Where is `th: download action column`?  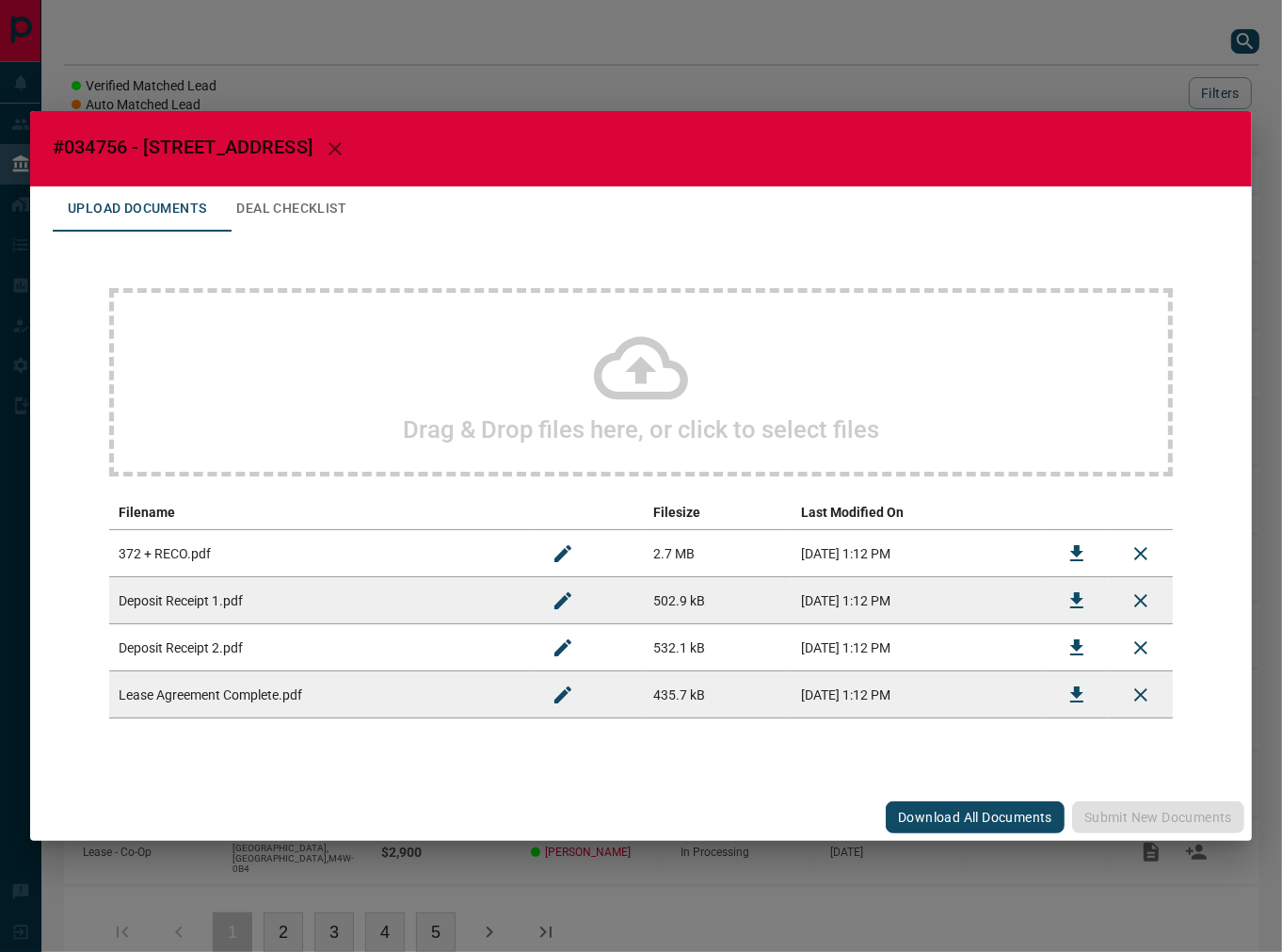
th: download action column is located at coordinates (1077, 513).